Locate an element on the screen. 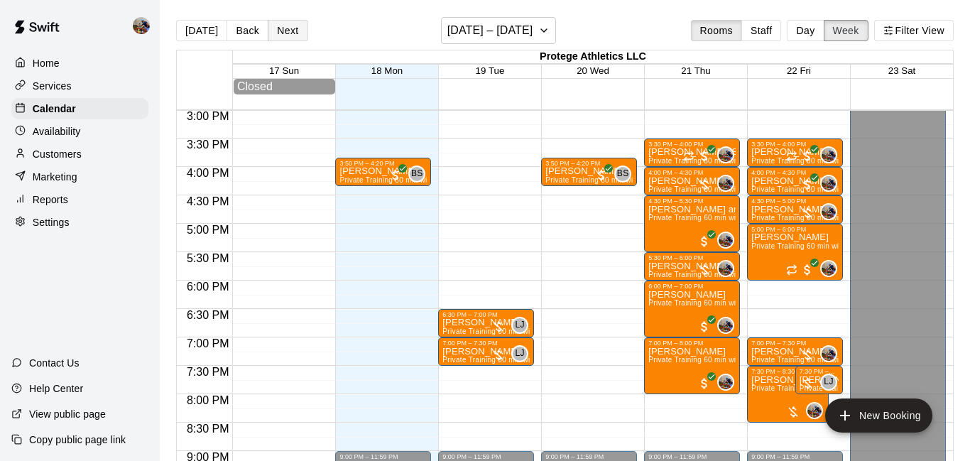 This screenshot has width=970, height=461. span: 18 Mon is located at coordinates (387, 70).